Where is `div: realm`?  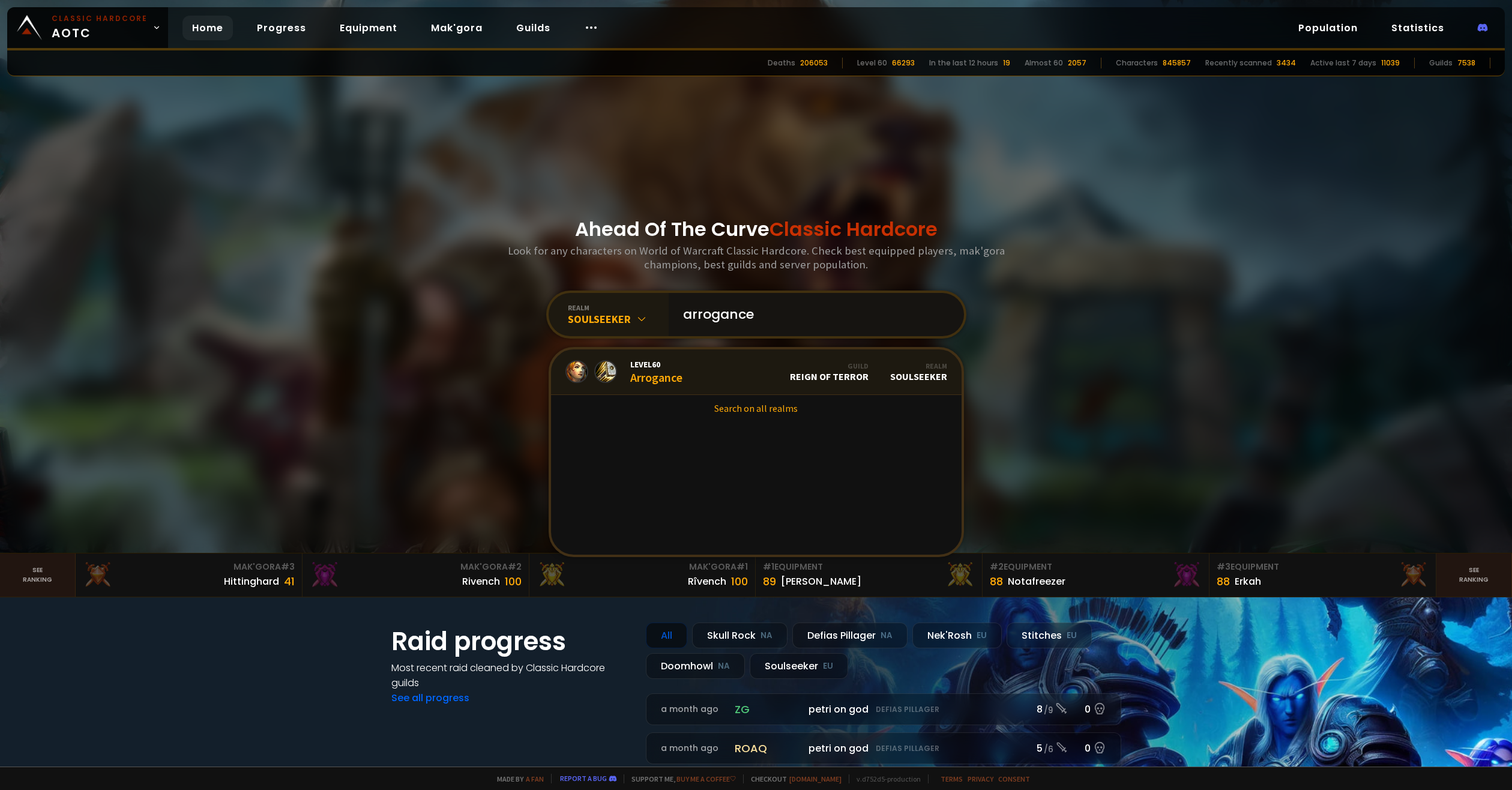 div: realm is located at coordinates (618, 307).